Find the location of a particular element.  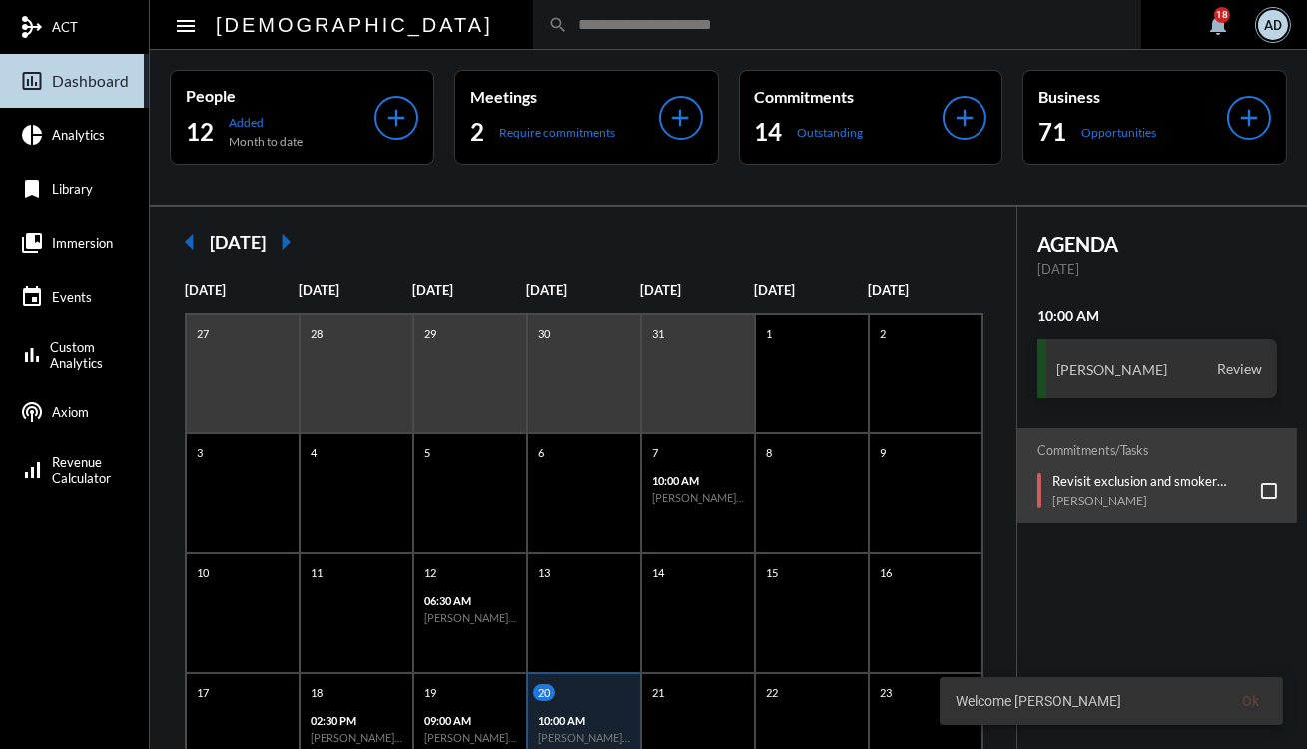

mat-icon: signal_cellular_alt is located at coordinates (32, 470).